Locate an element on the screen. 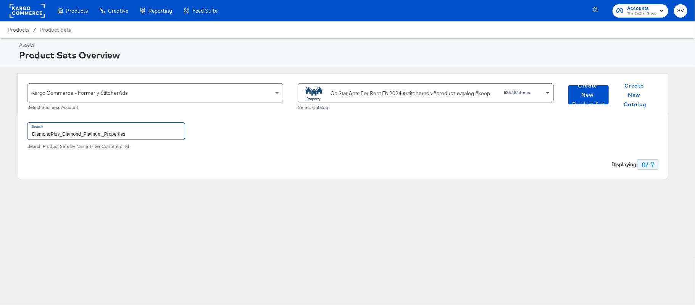 This screenshot has height=305, width=695. button: Create New Catalog is located at coordinates (635, 95).